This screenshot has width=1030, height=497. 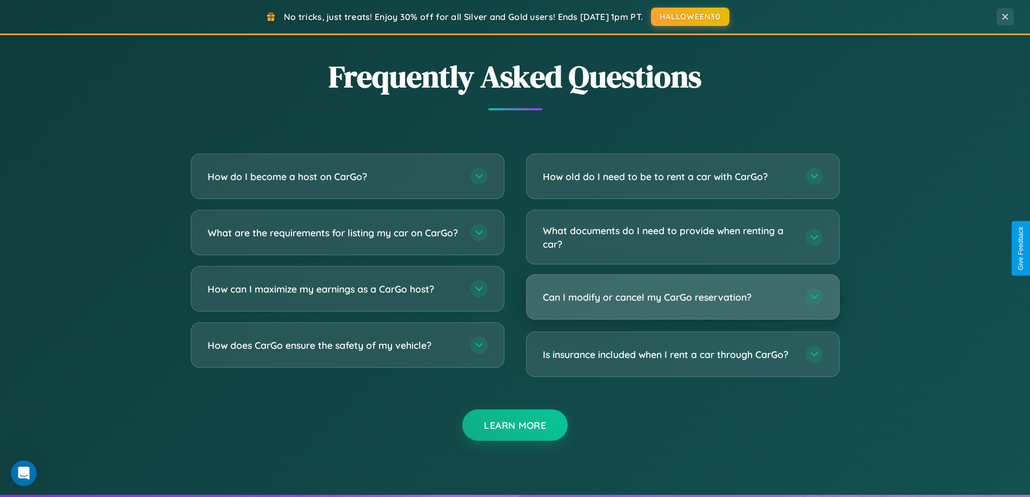 What do you see at coordinates (334, 176) in the screenshot?
I see `h3: How do I become a host on CarGo?` at bounding box center [334, 176].